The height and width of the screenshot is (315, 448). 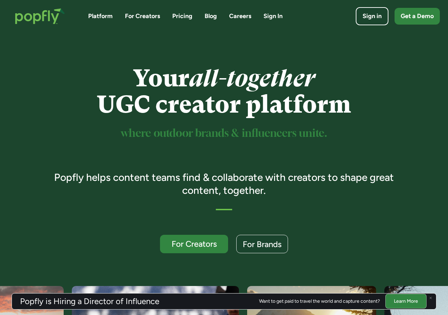 I want to click on a: Get a Demo, so click(x=417, y=16).